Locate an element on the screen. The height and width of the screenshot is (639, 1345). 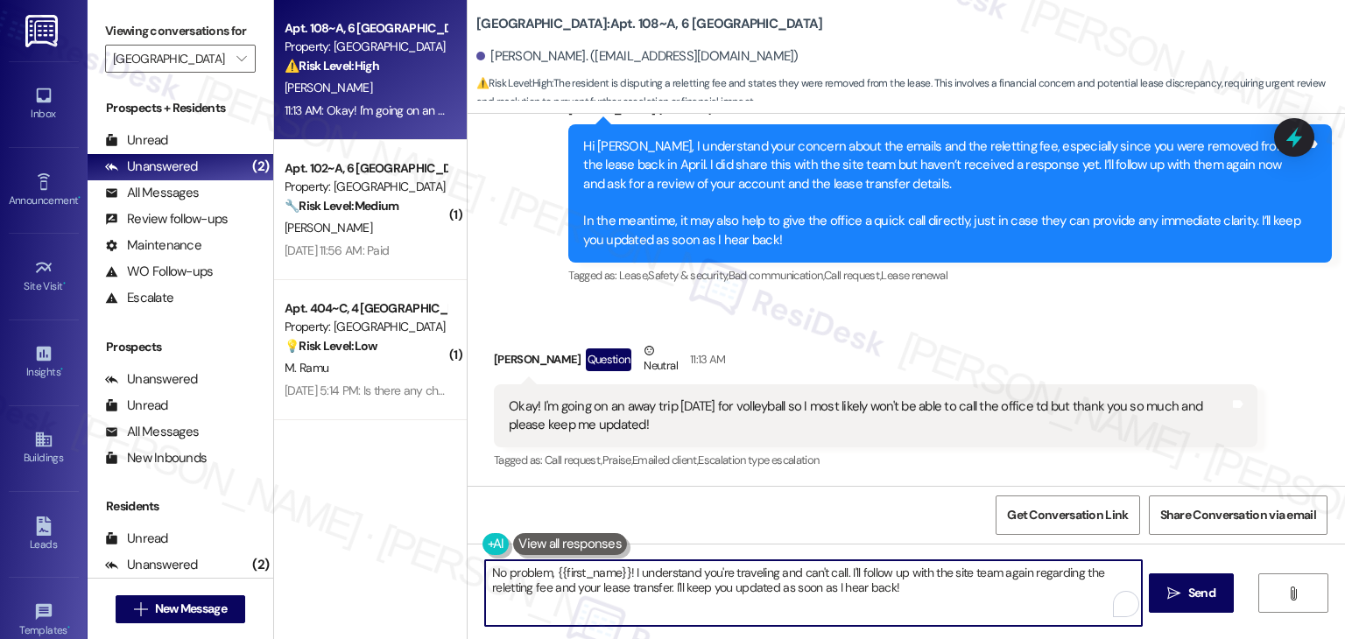
span: Share Conversation via email is located at coordinates (1238, 515).